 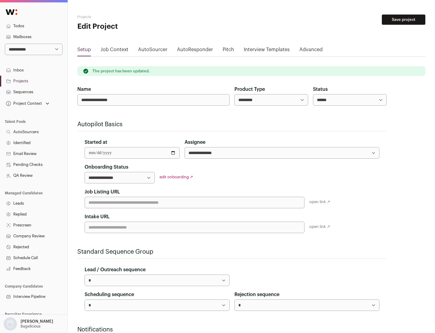 I want to click on h1: Edit Project, so click(x=135, y=27).